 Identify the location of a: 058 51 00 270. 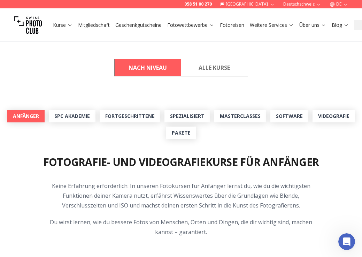
(198, 4).